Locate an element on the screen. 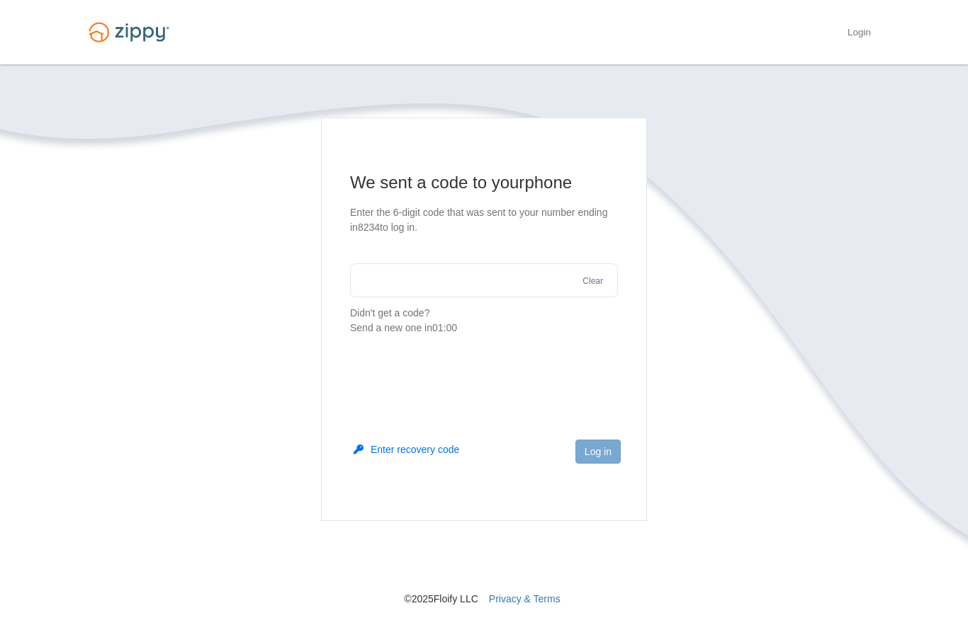 The image size is (968, 625). button: Log in is located at coordinates (598, 452).